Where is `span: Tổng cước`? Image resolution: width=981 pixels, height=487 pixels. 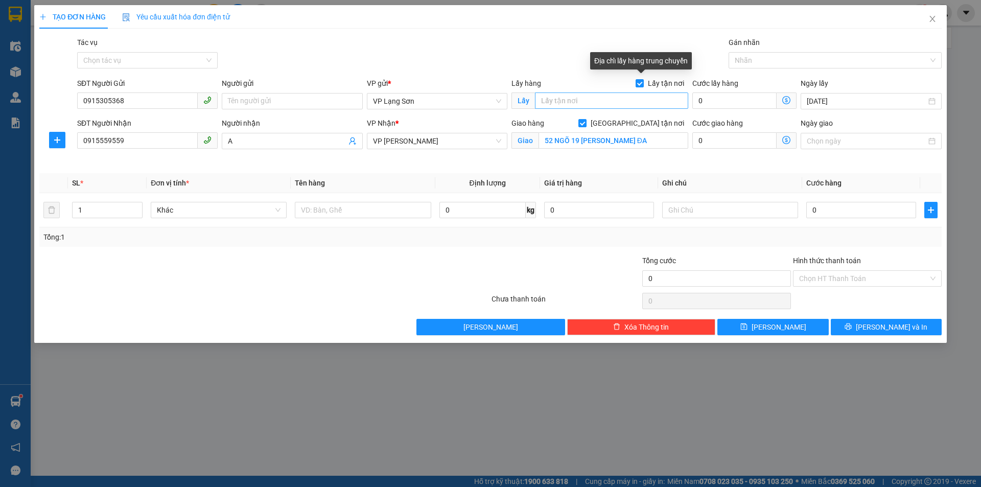 span: Tổng cước is located at coordinates (659, 261).